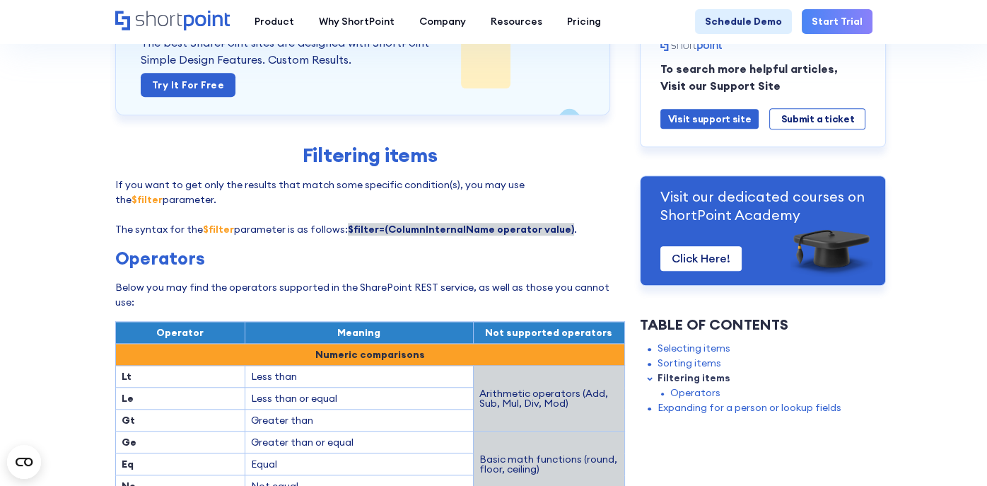 This screenshot has width=987, height=486. What do you see at coordinates (743, 21) in the screenshot?
I see `a: Schedule Demo` at bounding box center [743, 21].